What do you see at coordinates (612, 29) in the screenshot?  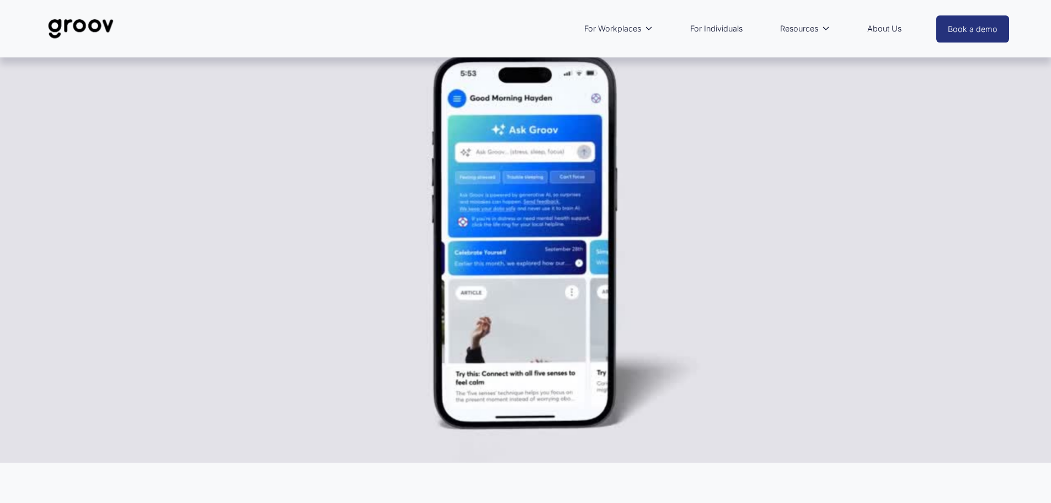 I see `span: For Workplaces` at bounding box center [612, 29].